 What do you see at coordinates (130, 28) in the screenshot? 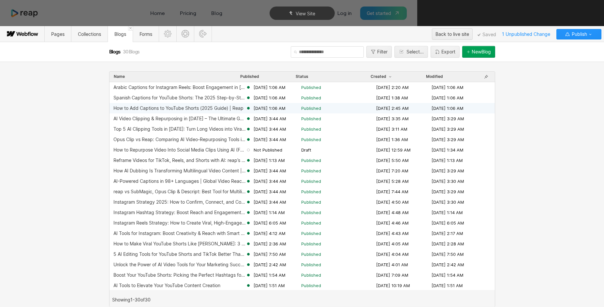
I see `a: Close 'Blogs' tab` at bounding box center [130, 28].